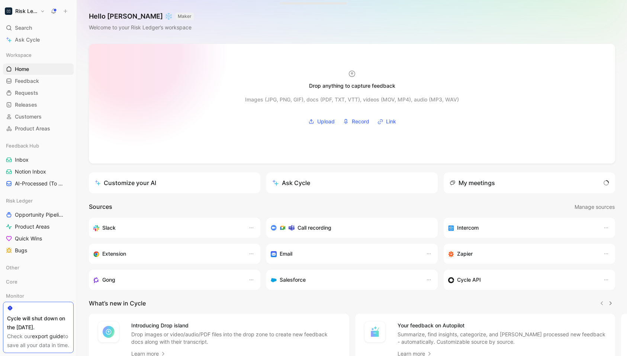  What do you see at coordinates (38, 341) in the screenshot?
I see `div: Check our to save all your data in time.` at bounding box center [38, 341].